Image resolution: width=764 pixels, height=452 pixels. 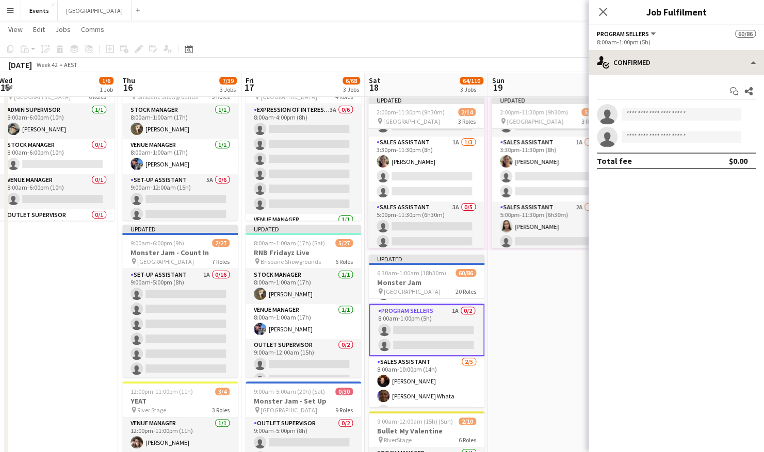 What do you see at coordinates (289, 243) in the screenshot?
I see `span: 8:00am-1:00am (17h) (Sat)` at bounding box center [289, 243].